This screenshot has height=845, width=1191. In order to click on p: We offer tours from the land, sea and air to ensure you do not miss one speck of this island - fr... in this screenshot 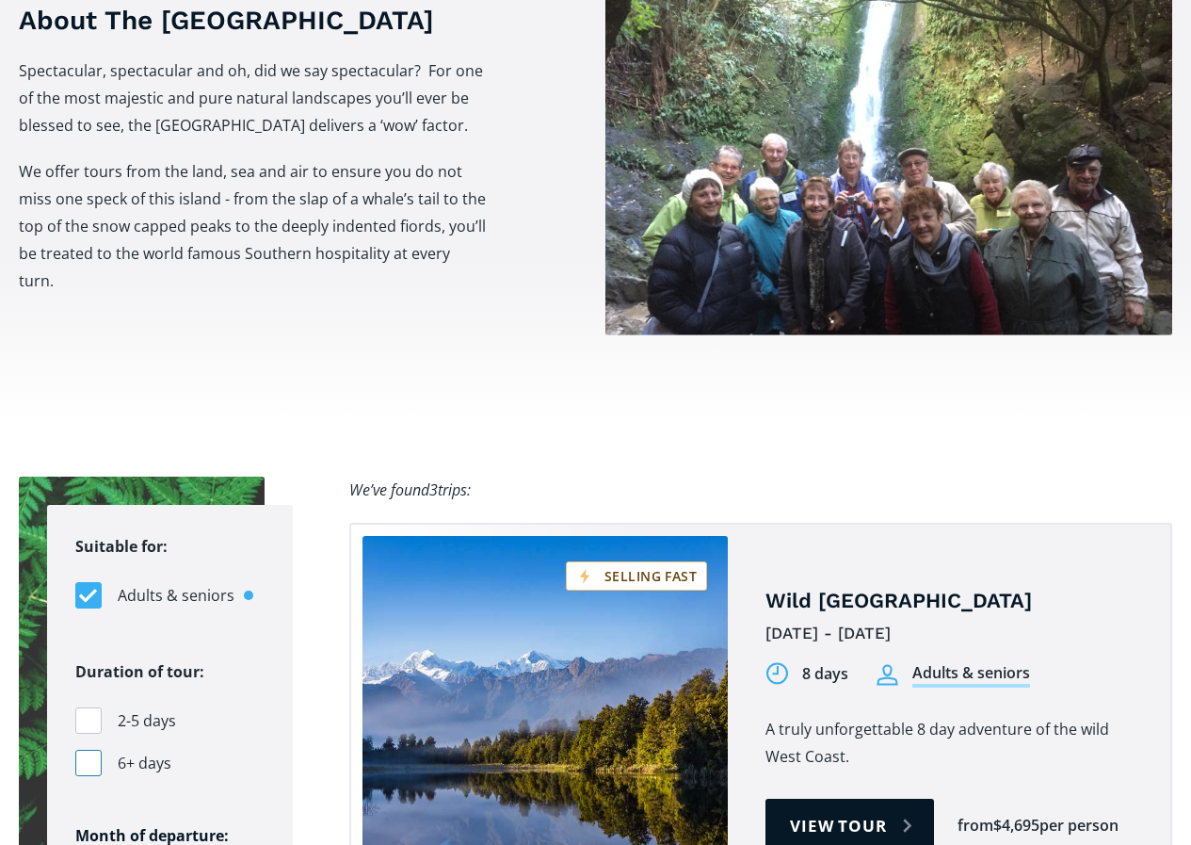, I will do `click(253, 226)`.